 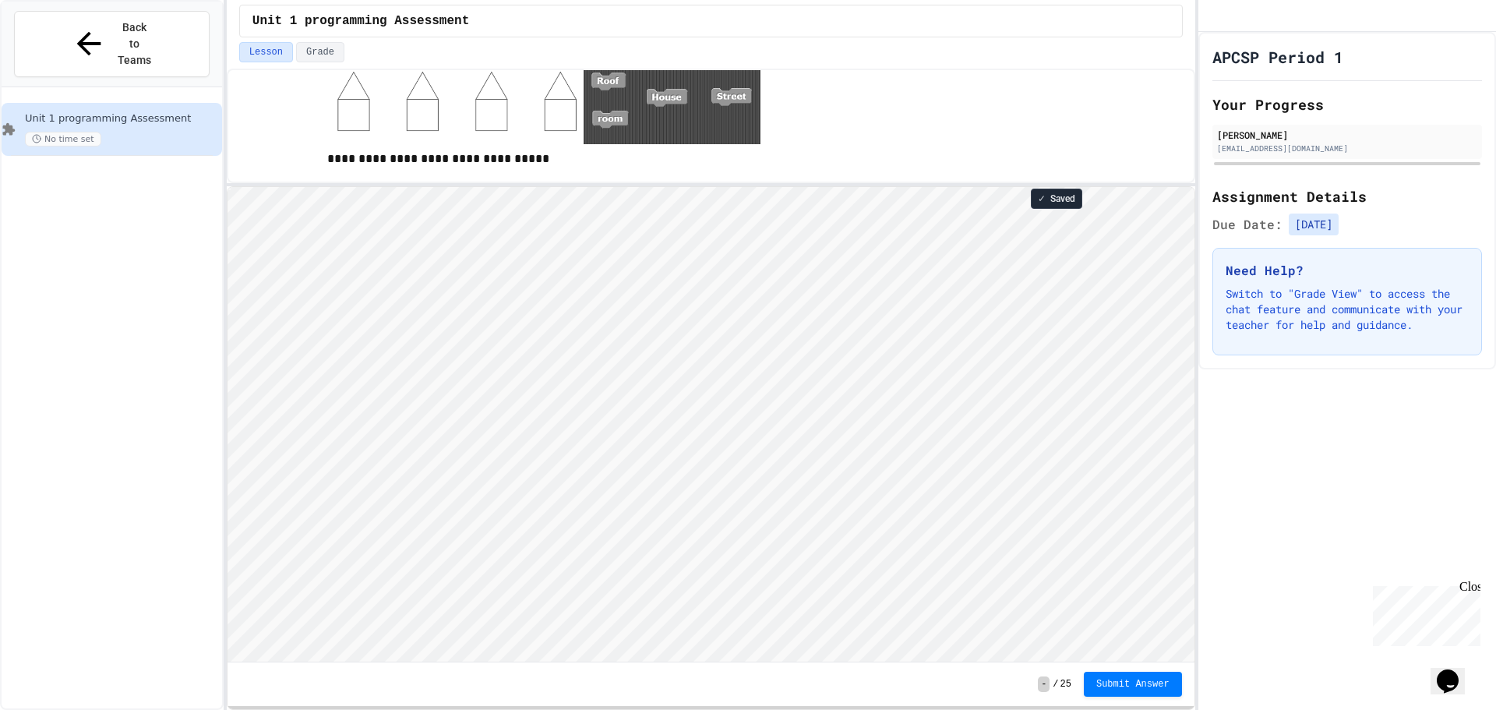 What do you see at coordinates (1247, 224) in the screenshot?
I see `span: Due Date:` at bounding box center [1247, 224].